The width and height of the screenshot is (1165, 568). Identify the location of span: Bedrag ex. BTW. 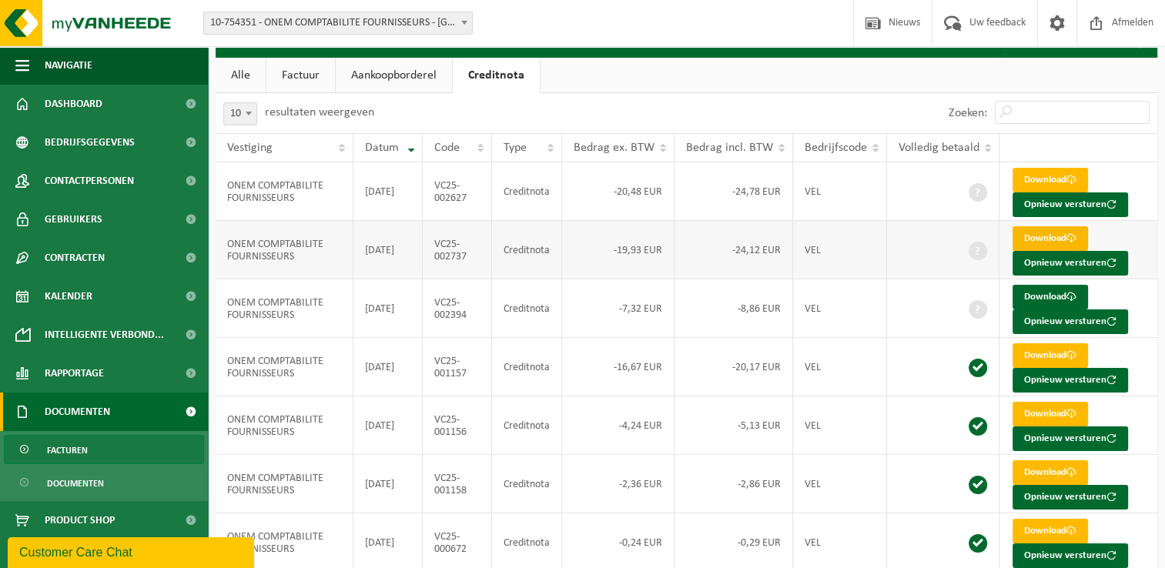
(614, 148).